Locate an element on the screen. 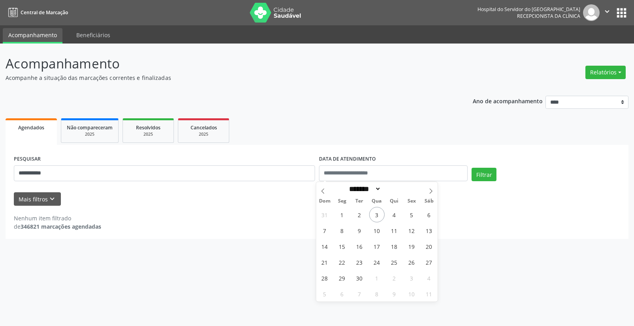  span: Setembro 22, 2025 is located at coordinates (342, 262).